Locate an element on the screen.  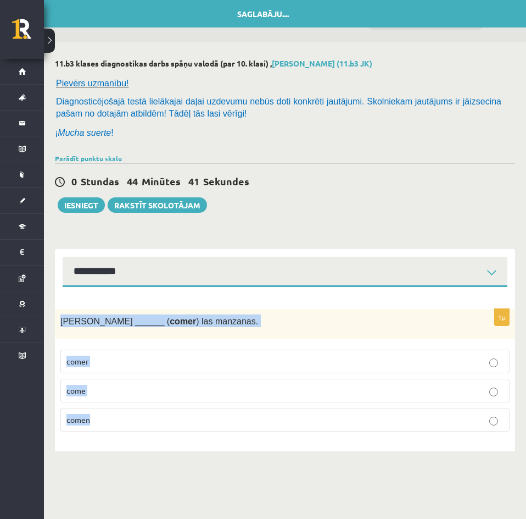
a: Parādīt punktu skalu is located at coordinates (88, 158).